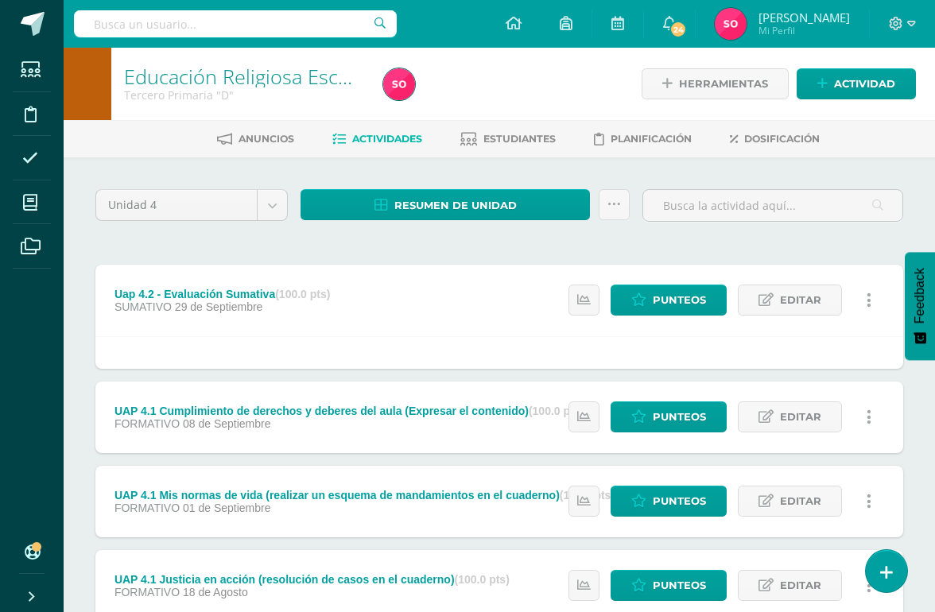 Image resolution: width=935 pixels, height=612 pixels. Describe the element at coordinates (781, 138) in the screenshot. I see `span: Dosificación` at that location.